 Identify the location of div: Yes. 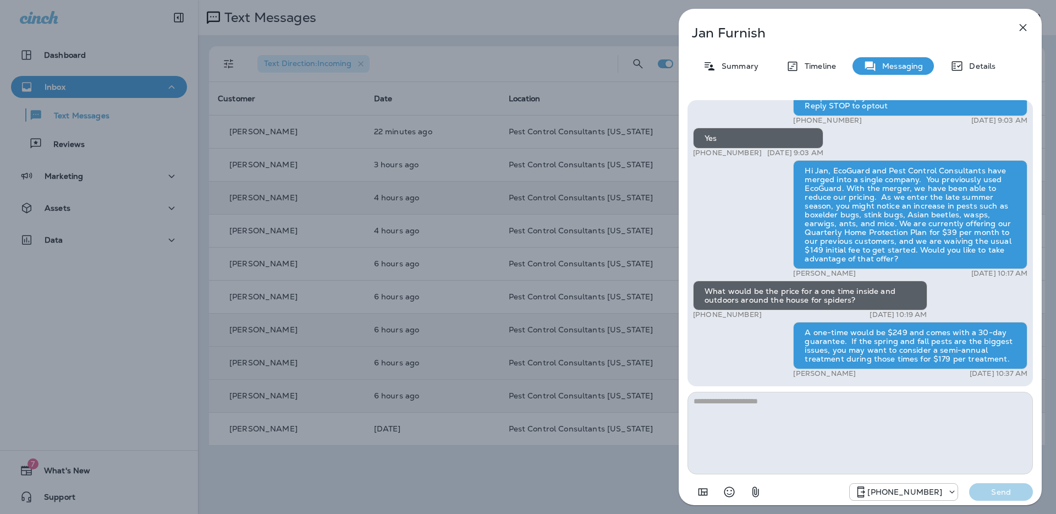
(758, 138).